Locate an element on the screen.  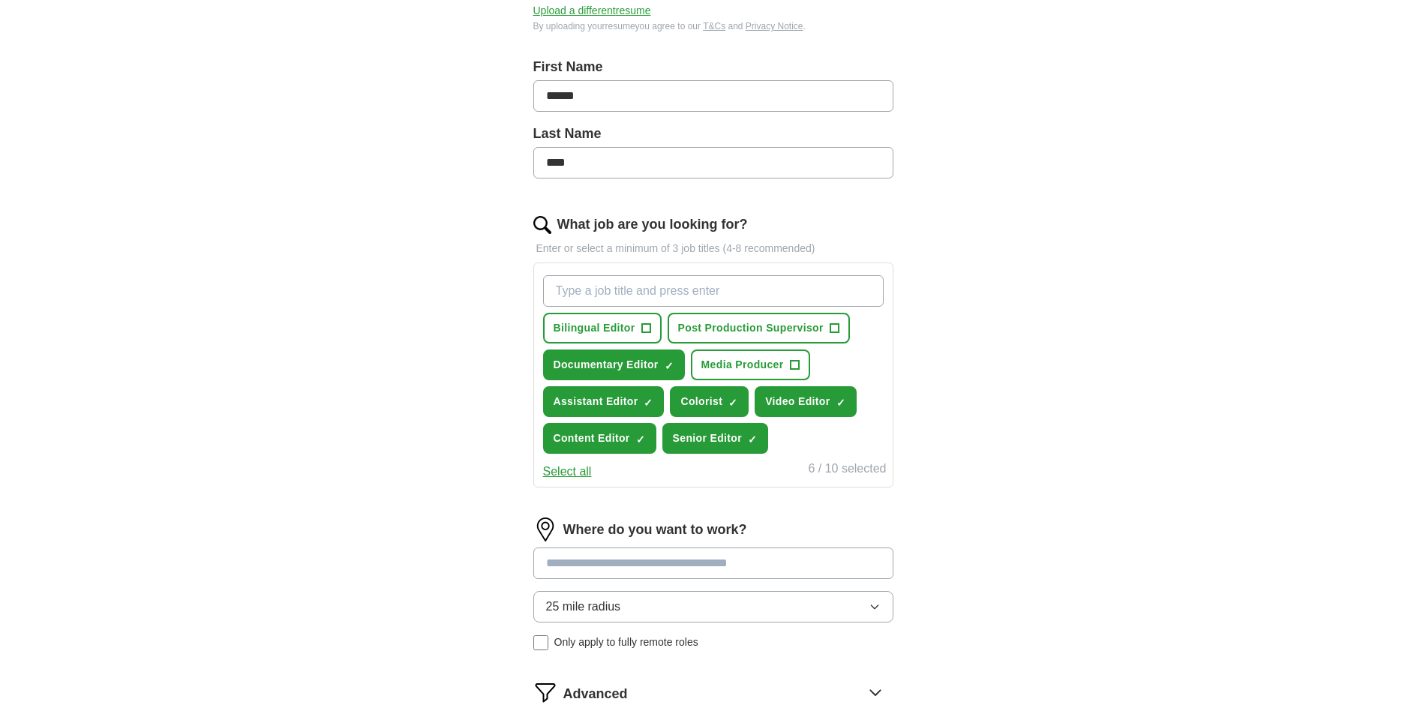
button: Upload a differentresume is located at coordinates (592, 10).